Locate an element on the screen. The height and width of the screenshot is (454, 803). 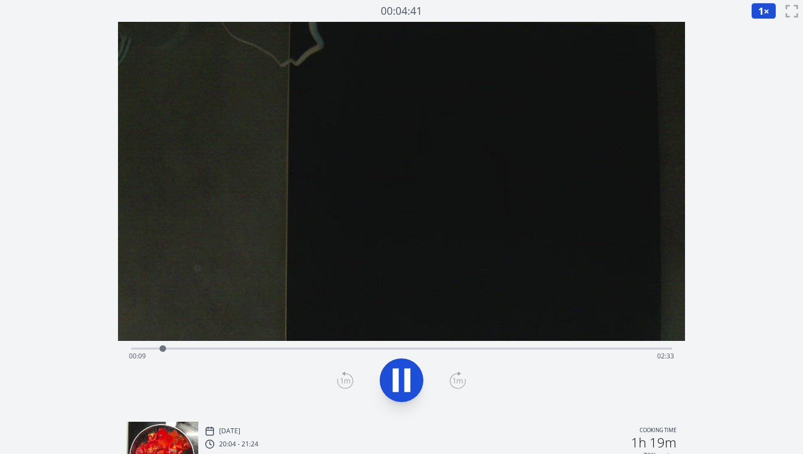
h2: 1h 19m is located at coordinates (653, 443).